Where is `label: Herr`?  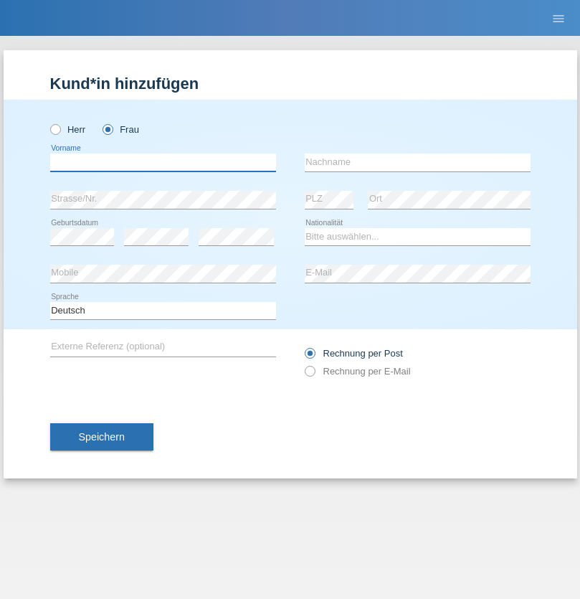
label: Herr is located at coordinates (68, 129).